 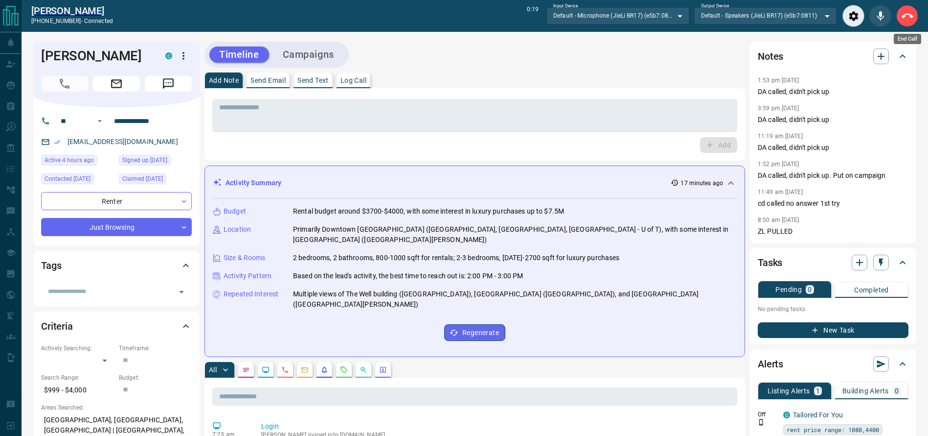 What do you see at coordinates (251, 294) in the screenshot?
I see `p: Repeated Interest` at bounding box center [251, 294].